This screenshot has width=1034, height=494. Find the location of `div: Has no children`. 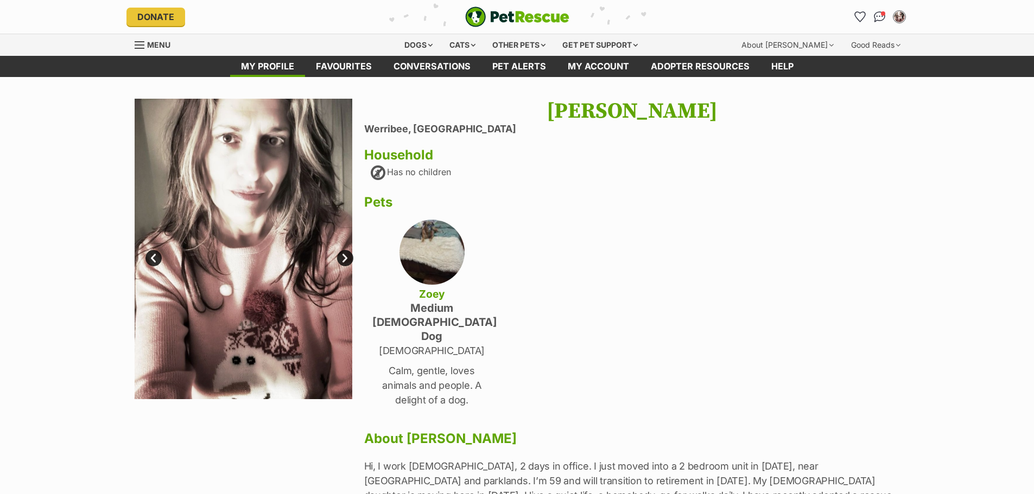

div: Has no children is located at coordinates (410, 173).